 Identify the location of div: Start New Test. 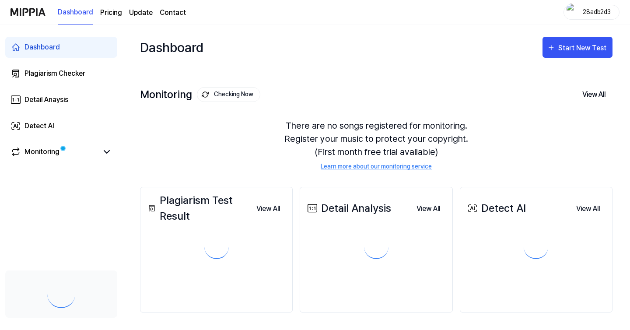
(583, 48).